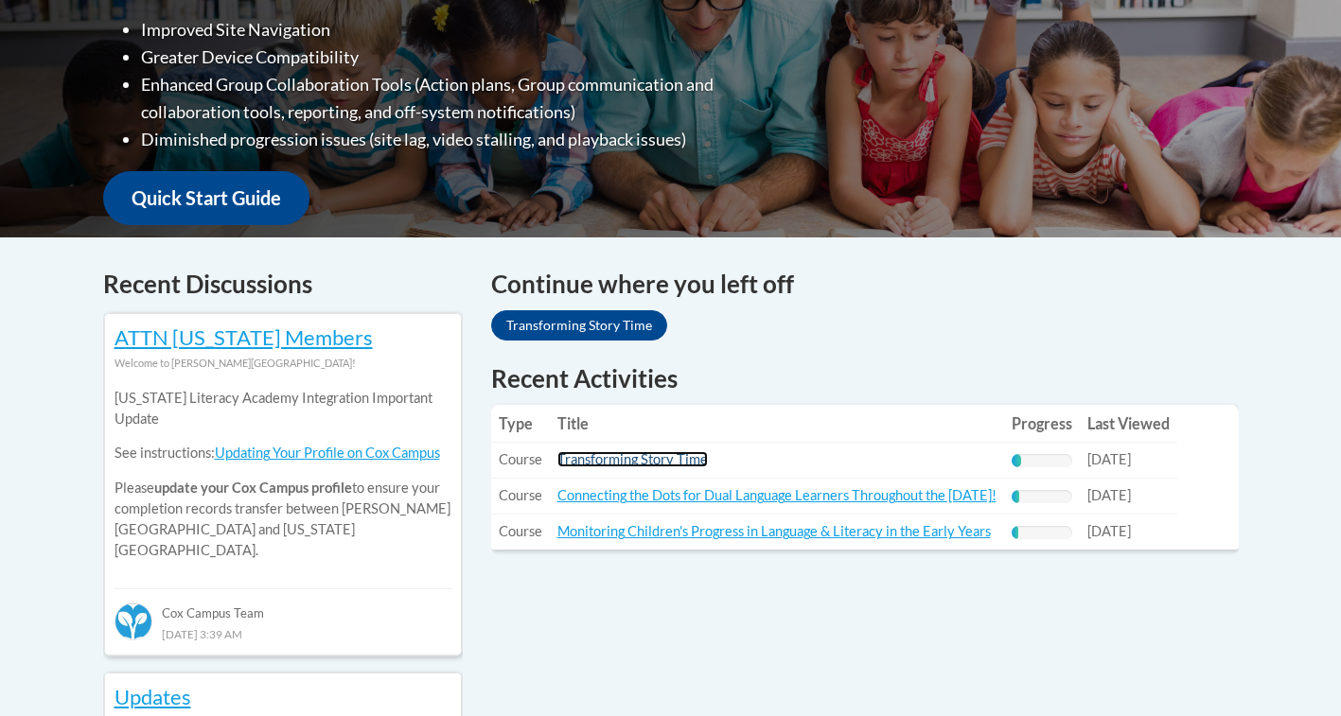 The width and height of the screenshot is (1341, 716). I want to click on h4: Recent Discussions, so click(283, 284).